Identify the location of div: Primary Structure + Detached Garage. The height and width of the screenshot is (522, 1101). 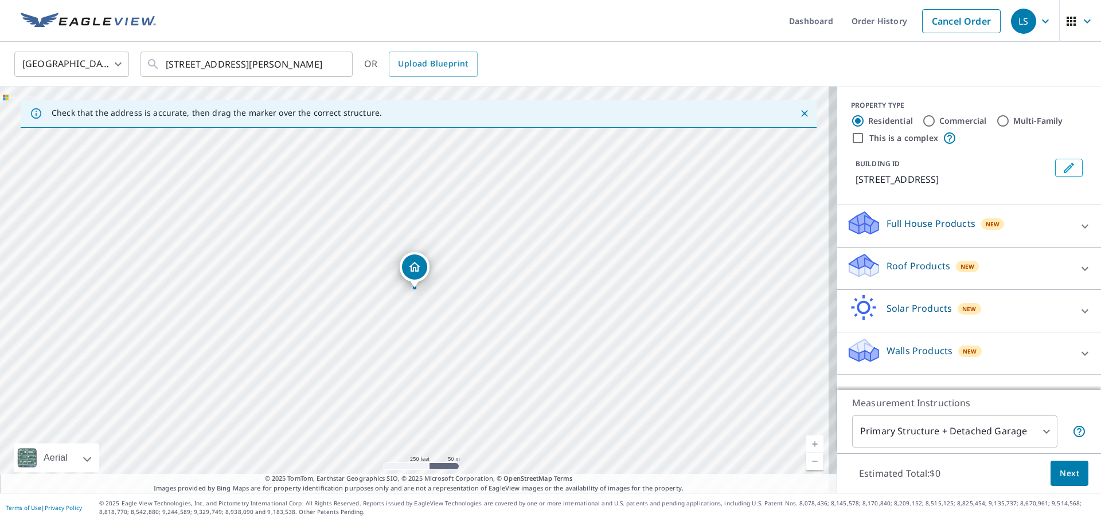
(955, 432).